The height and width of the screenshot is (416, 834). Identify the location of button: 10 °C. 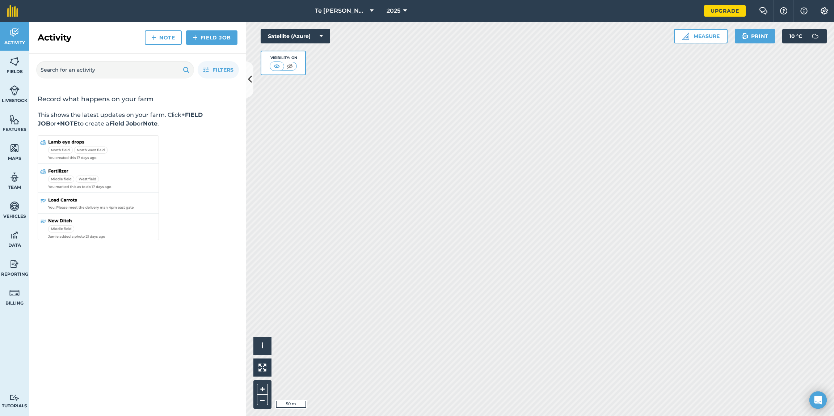
(805, 36).